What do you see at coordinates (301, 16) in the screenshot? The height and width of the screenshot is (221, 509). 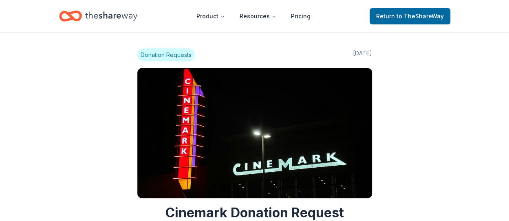 I see `a: Pricing` at bounding box center [301, 16].